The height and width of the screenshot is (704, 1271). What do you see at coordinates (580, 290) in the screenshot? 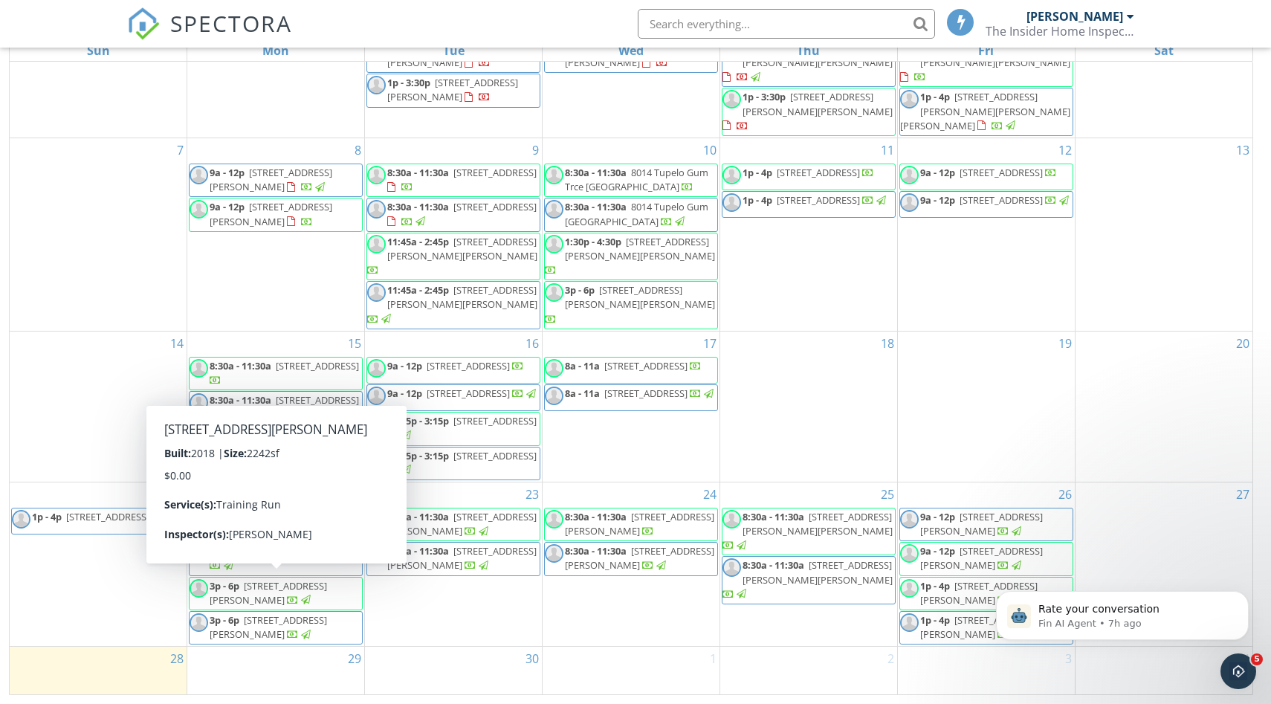
I see `span: 3p - 6p` at bounding box center [580, 290].